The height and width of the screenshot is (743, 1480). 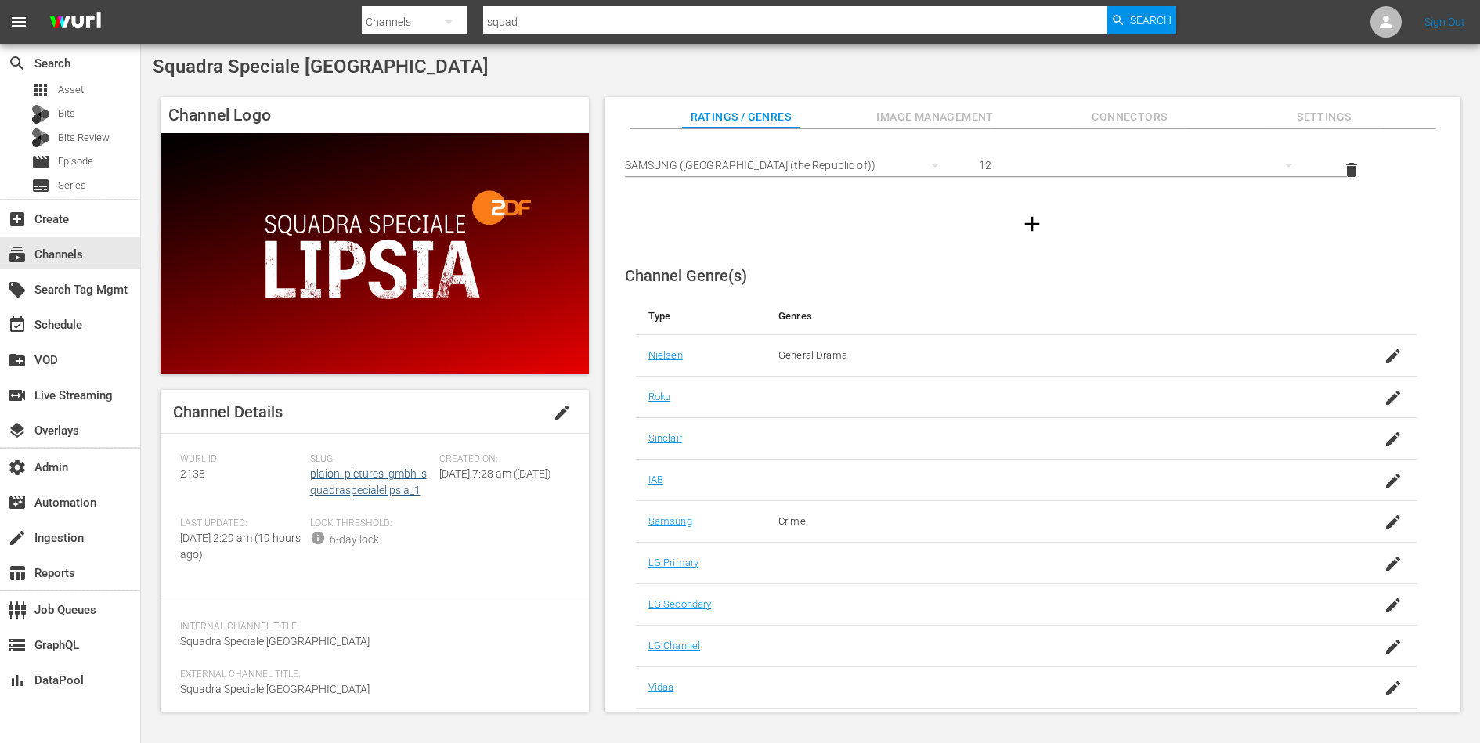 I want to click on span: DataPool, so click(x=17, y=680).